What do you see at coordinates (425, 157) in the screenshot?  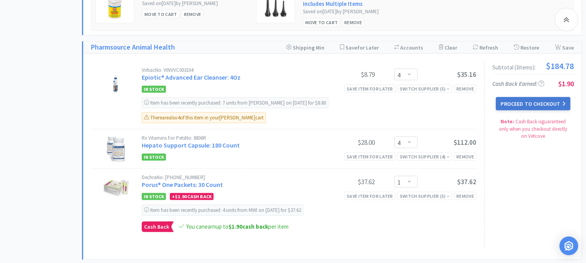 I see `div: Switch Supplier ( 4 )` at bounding box center [425, 157].